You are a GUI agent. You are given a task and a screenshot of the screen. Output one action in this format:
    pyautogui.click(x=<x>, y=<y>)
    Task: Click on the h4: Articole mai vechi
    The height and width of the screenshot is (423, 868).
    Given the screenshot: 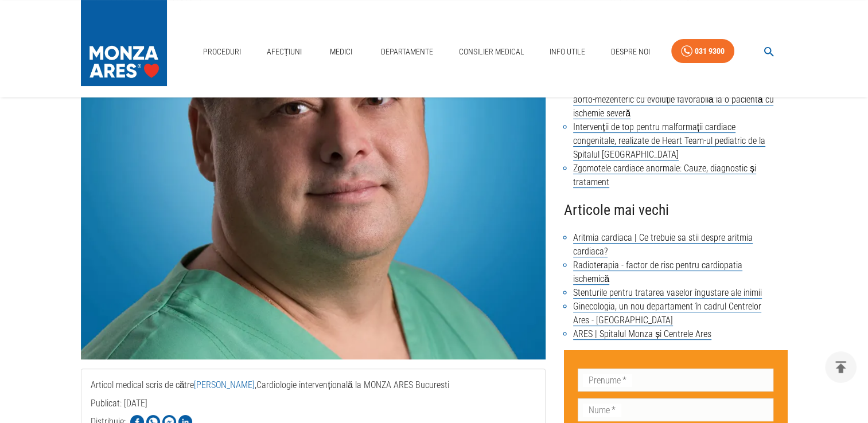 What is the action you would take?
    pyautogui.click(x=675, y=210)
    